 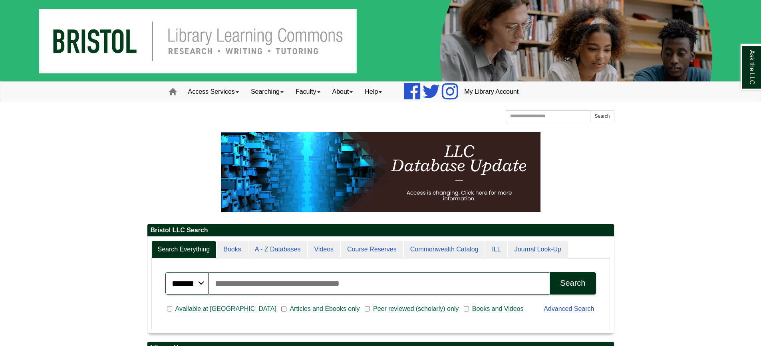 What do you see at coordinates (232, 250) in the screenshot?
I see `a: Books` at bounding box center [232, 250].